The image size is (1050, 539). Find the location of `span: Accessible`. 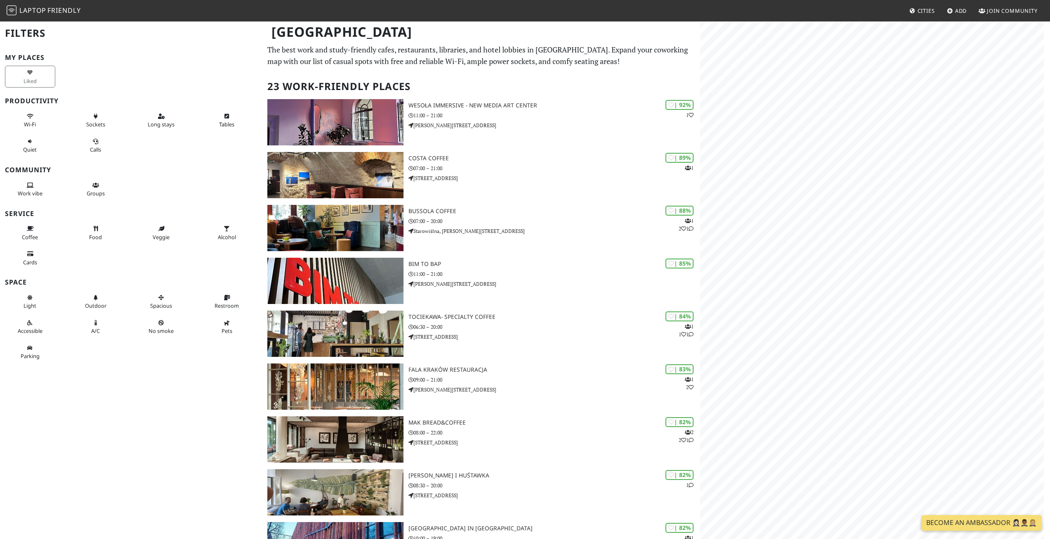

span: Accessible is located at coordinates (30, 331).